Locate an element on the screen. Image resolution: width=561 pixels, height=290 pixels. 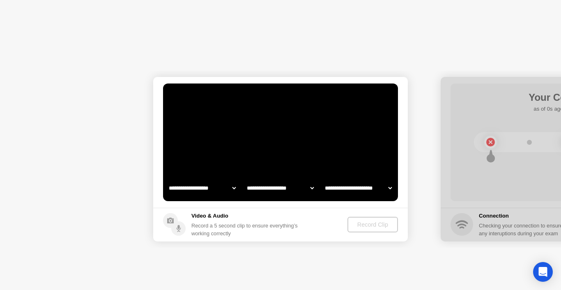
div: Open Intercom Messenger is located at coordinates (543, 272).